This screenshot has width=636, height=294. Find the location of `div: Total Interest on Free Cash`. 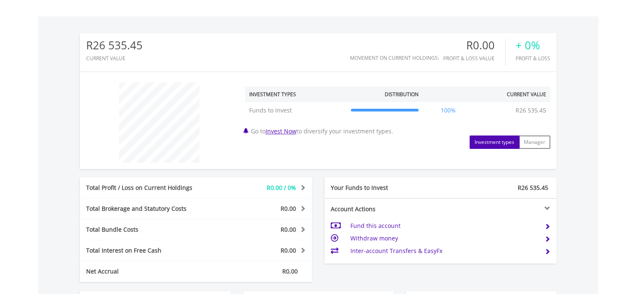

div: Total Interest on Free Cash is located at coordinates (148, 250).